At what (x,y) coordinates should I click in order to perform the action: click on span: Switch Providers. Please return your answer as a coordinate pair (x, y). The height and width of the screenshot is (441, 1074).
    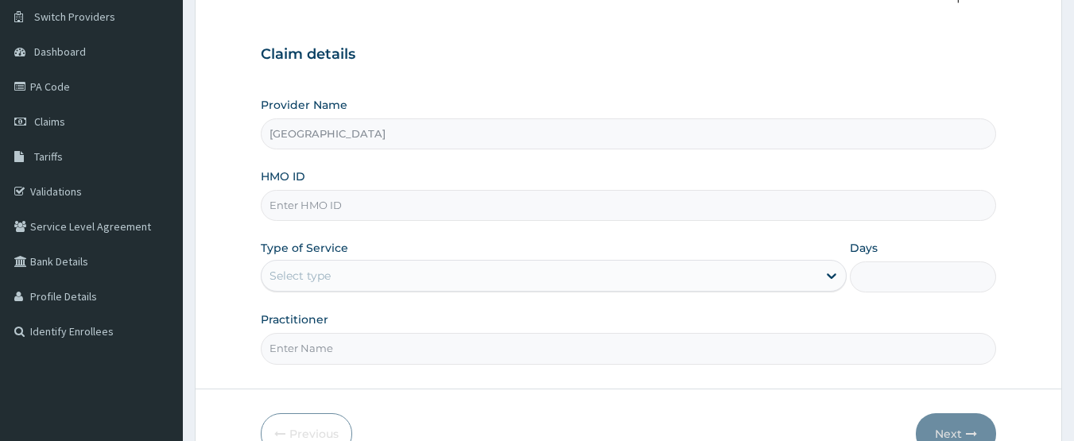
    Looking at the image, I should click on (75, 17).